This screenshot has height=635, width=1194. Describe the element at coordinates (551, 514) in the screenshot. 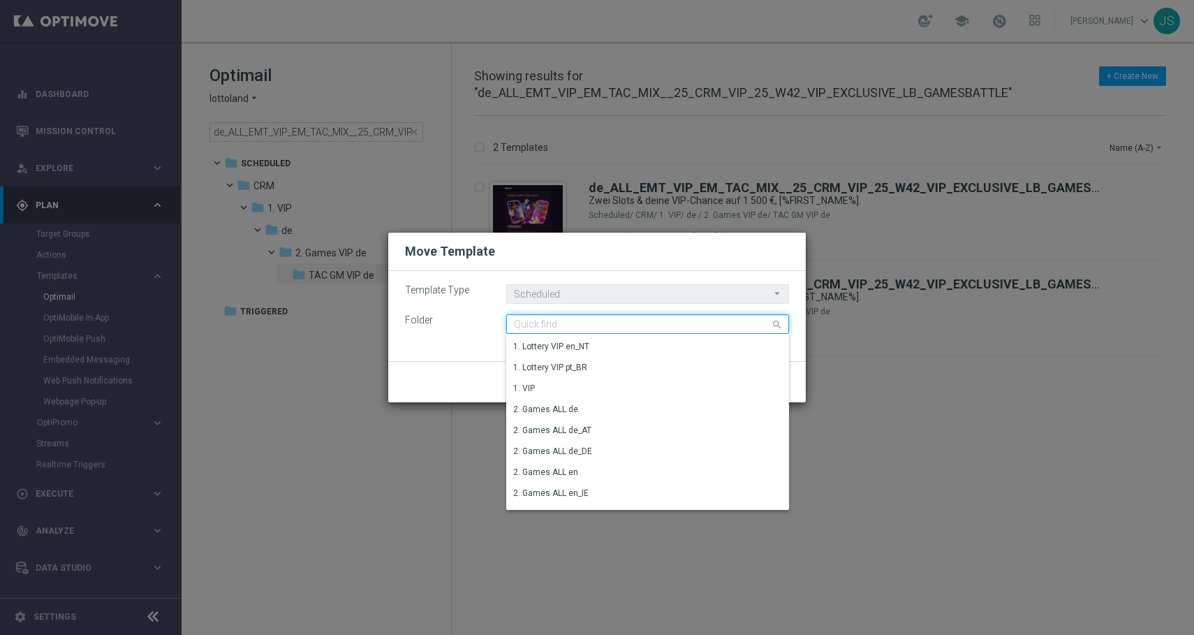

I see `div: 2. Games ALL en_IN` at that location.